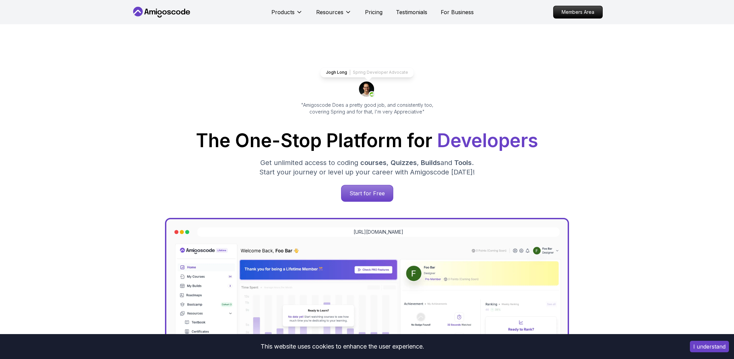 Image resolution: width=734 pixels, height=359 pixels. What do you see at coordinates (374, 12) in the screenshot?
I see `p: Pricing` at bounding box center [374, 12].